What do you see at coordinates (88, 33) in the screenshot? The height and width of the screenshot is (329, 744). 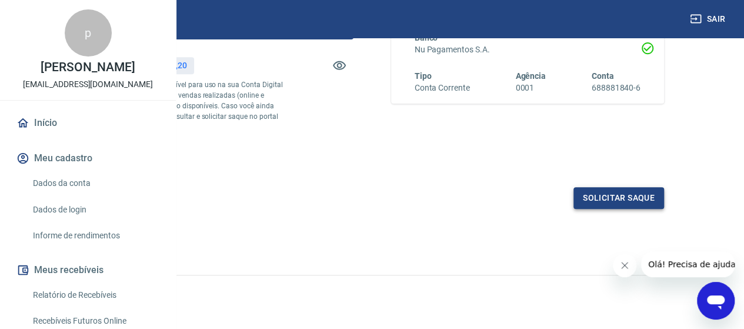 I see `div: p` at bounding box center [88, 33].